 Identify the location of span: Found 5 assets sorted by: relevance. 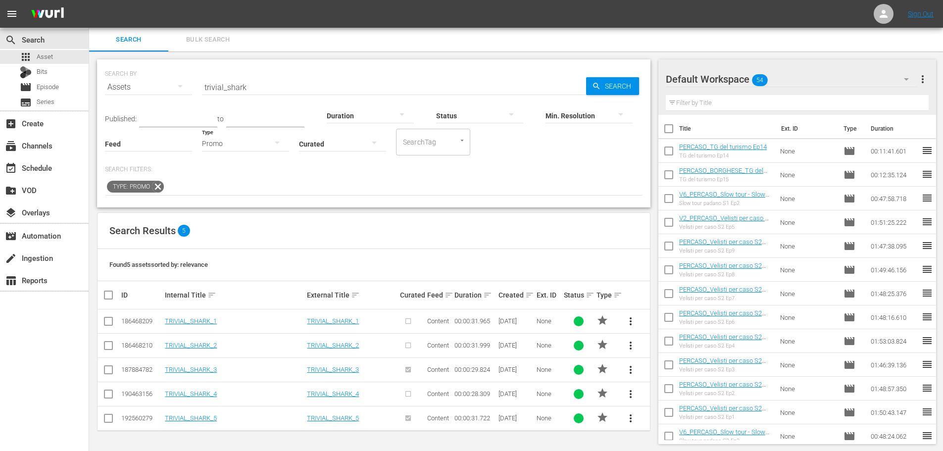
(158, 264).